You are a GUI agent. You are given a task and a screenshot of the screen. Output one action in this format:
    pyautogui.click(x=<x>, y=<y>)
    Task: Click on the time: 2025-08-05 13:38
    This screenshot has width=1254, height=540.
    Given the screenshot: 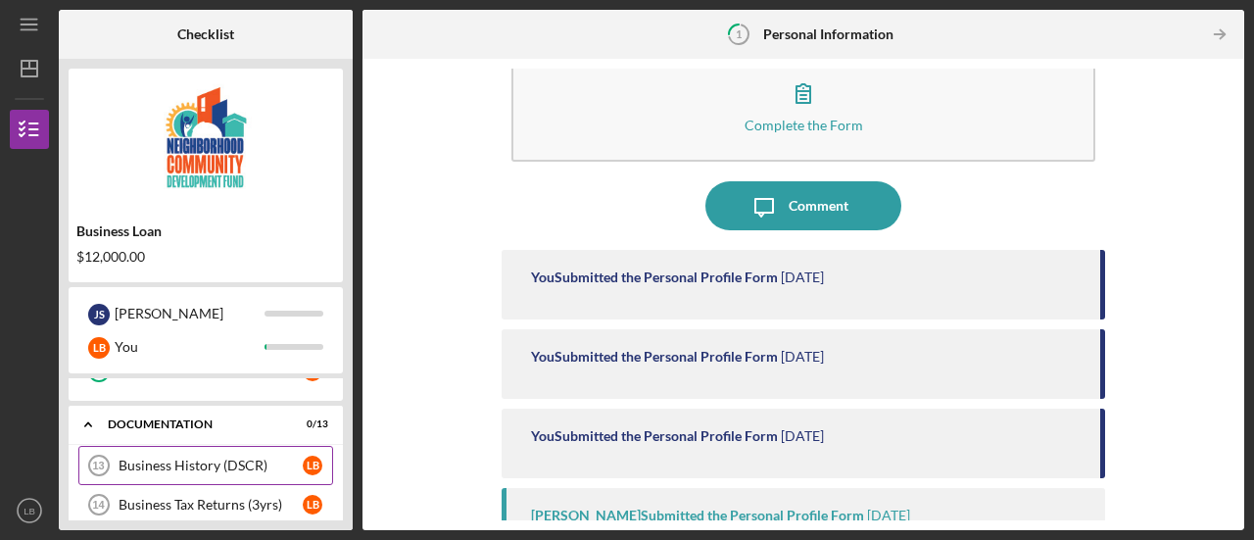 What is the action you would take?
    pyautogui.click(x=888, y=515)
    